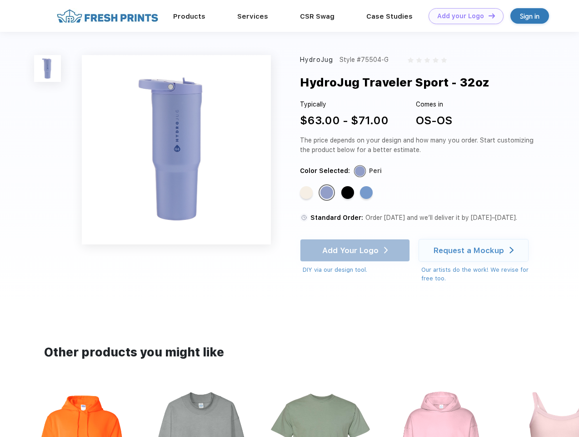 This screenshot has width=579, height=437. I want to click on div: HydroJug, so click(316, 60).